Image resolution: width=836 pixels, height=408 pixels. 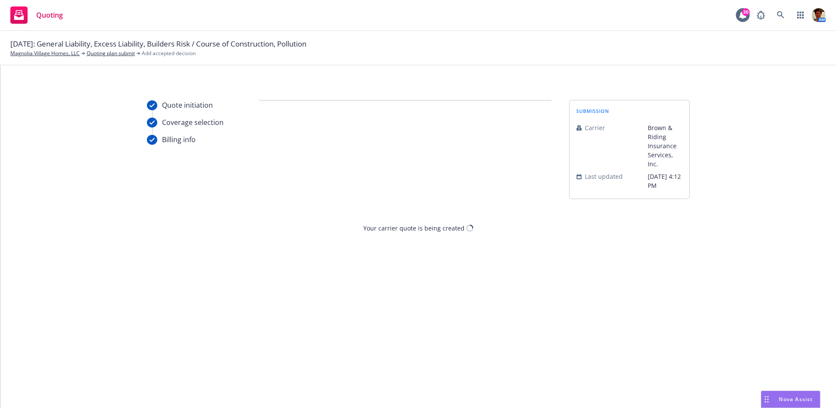 What do you see at coordinates (818, 15) in the screenshot?
I see `img: photo` at bounding box center [818, 15].